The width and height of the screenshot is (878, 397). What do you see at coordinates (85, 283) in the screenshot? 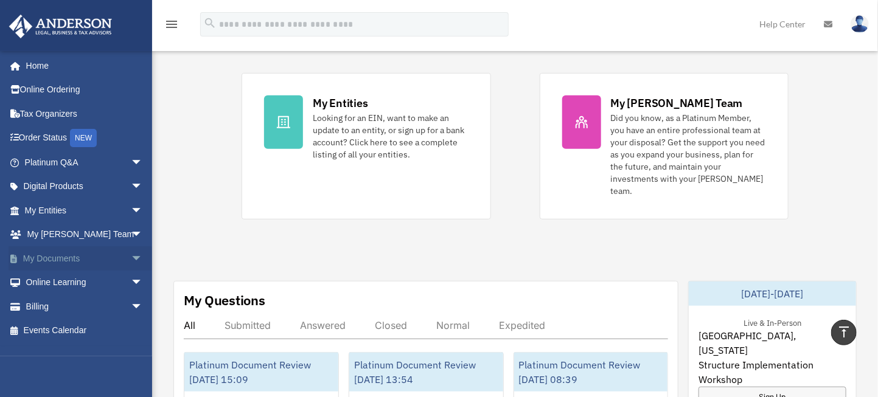
I see `a: Online Learningarrow_drop_down` at bounding box center [85, 283].